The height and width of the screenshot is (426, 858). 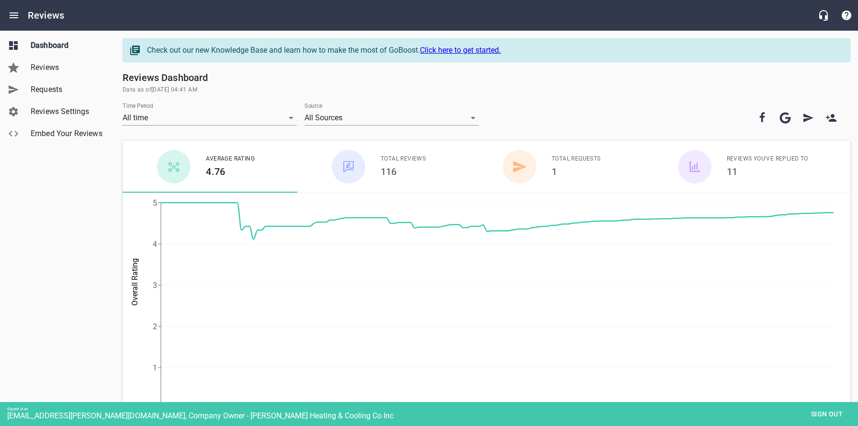 I want to click on tspan: 5, so click(x=155, y=203).